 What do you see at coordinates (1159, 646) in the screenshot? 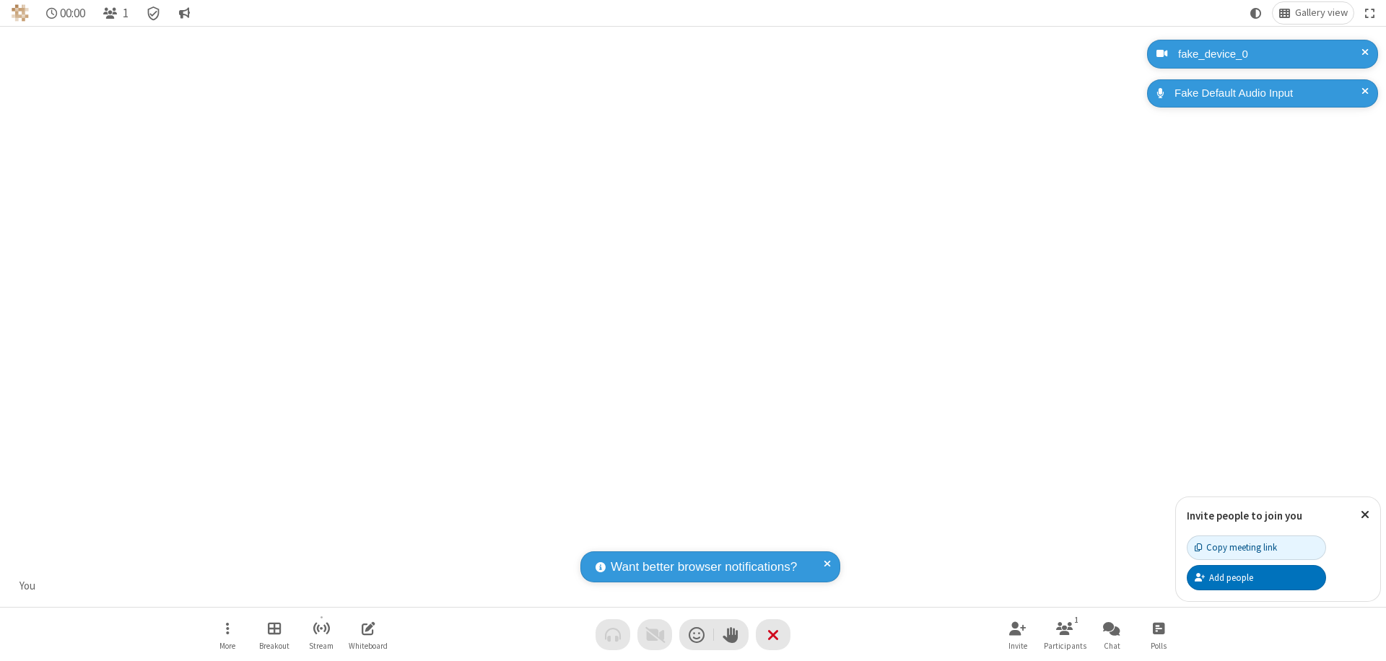
I see `span: Polls` at bounding box center [1159, 646].